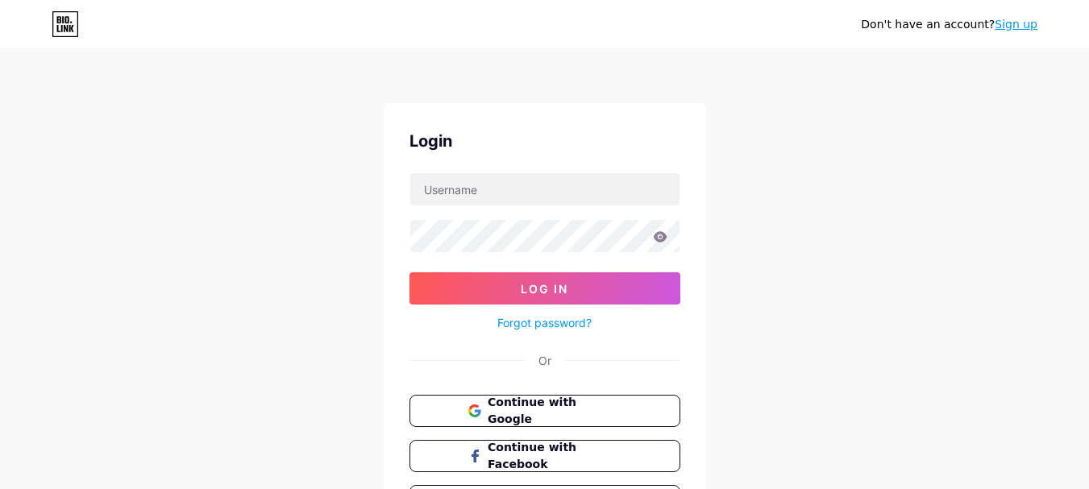  What do you see at coordinates (545, 360) in the screenshot?
I see `div: Or` at bounding box center [545, 360].